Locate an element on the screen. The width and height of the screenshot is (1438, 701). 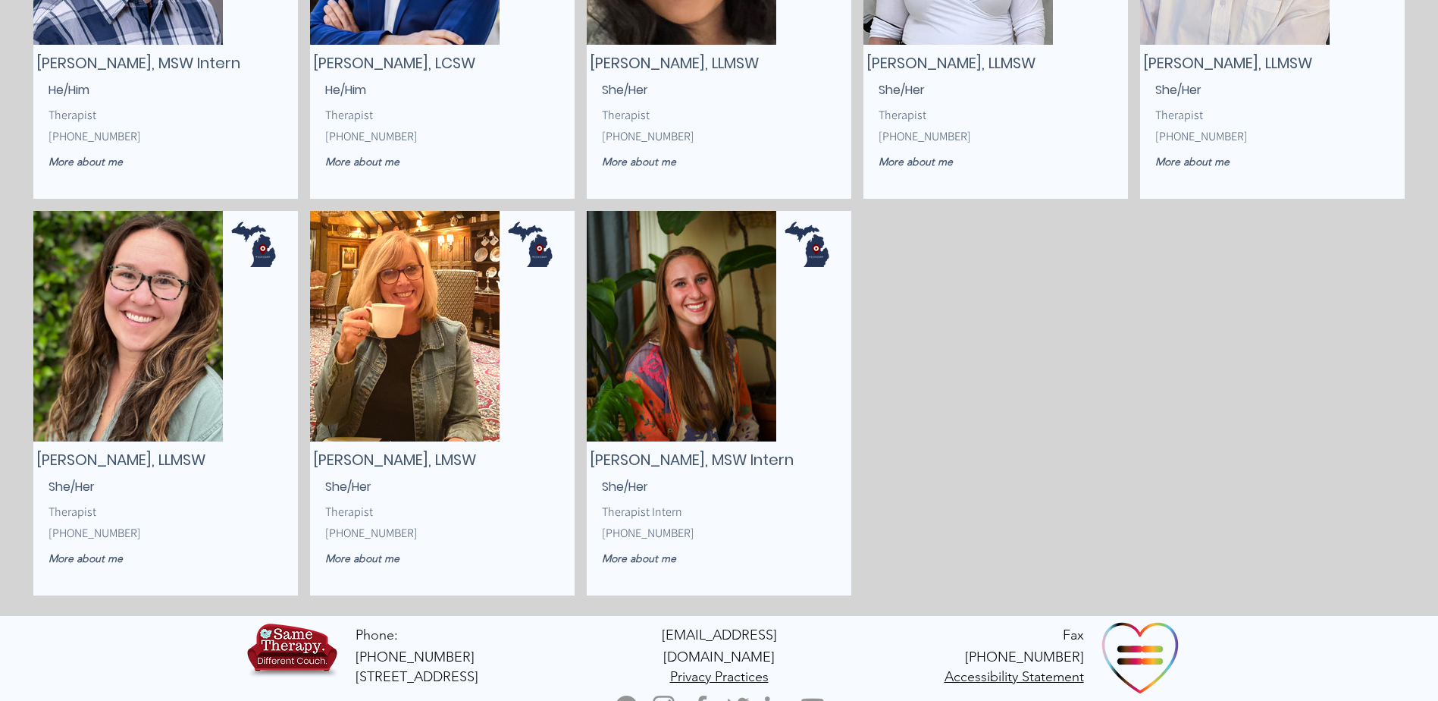
a: Privacy Practices is located at coordinates (720, 676).